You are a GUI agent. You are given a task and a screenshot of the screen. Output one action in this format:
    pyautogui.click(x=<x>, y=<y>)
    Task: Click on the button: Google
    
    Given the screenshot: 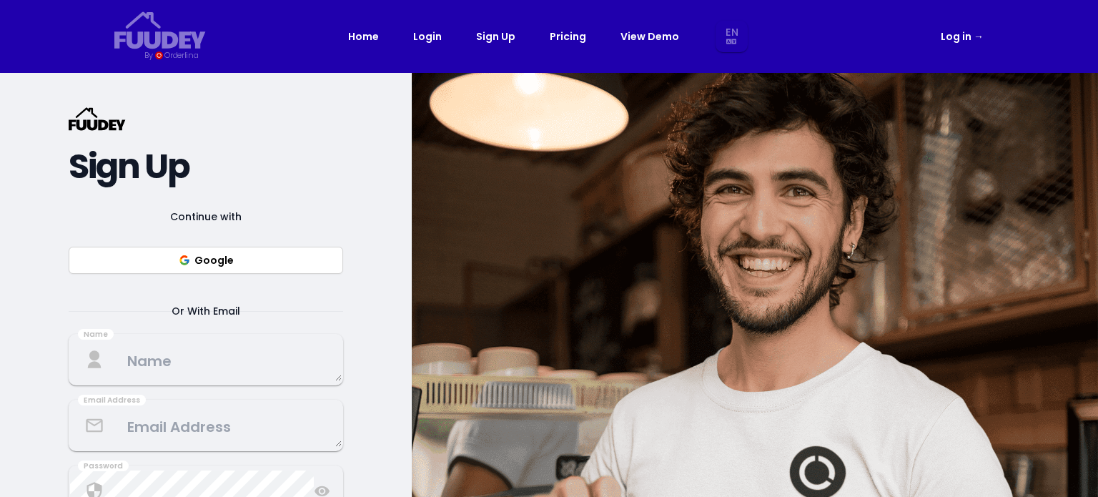 What is the action you would take?
    pyautogui.click(x=206, y=260)
    